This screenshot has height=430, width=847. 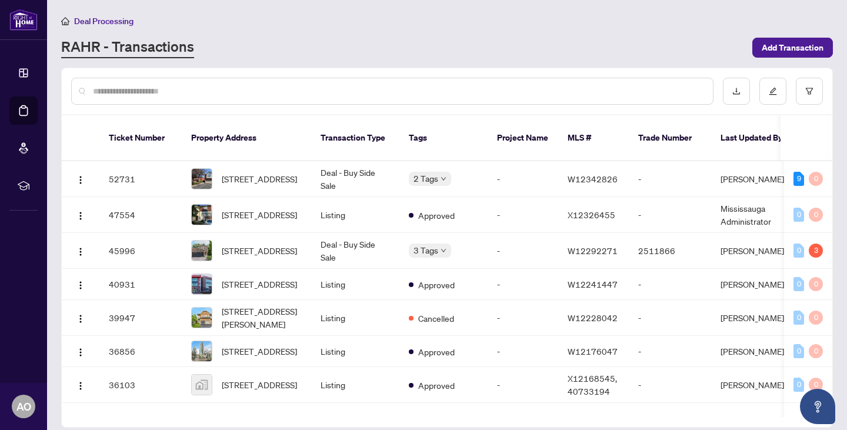 What do you see at coordinates (592, 284) in the screenshot?
I see `span: W12241447` at bounding box center [592, 284].